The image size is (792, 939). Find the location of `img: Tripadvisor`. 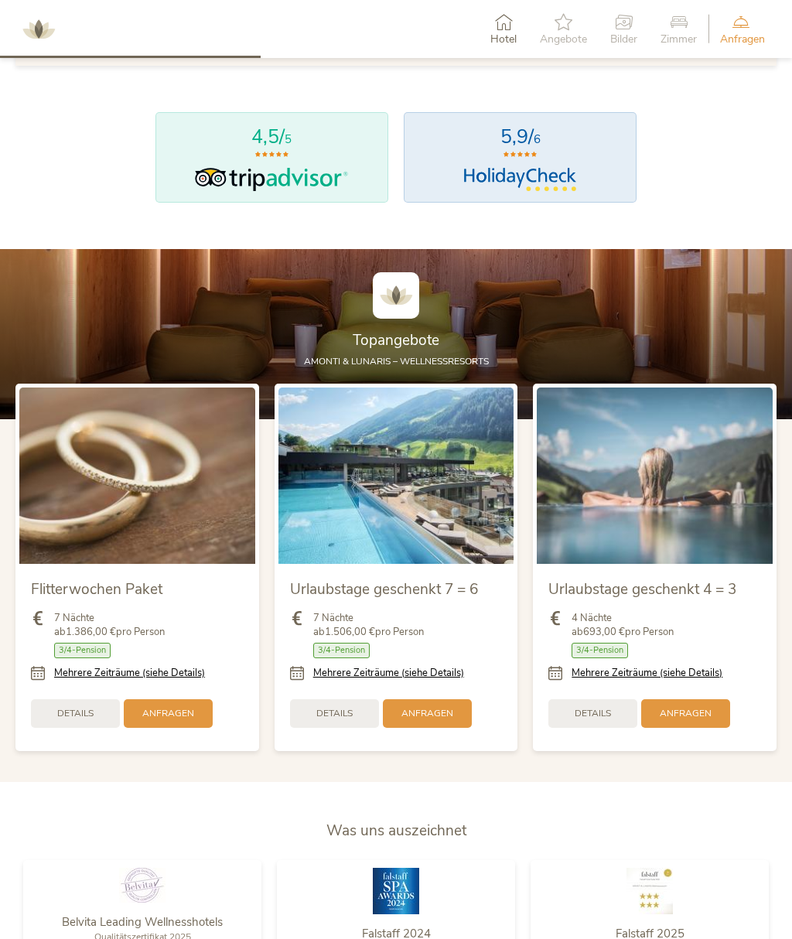

img: Tripadvisor is located at coordinates (271, 179).